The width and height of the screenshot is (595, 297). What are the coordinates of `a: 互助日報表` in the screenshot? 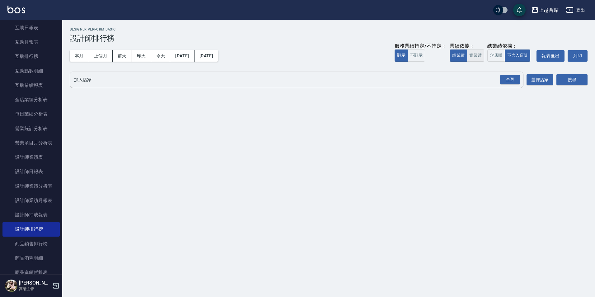 It's located at (31, 28).